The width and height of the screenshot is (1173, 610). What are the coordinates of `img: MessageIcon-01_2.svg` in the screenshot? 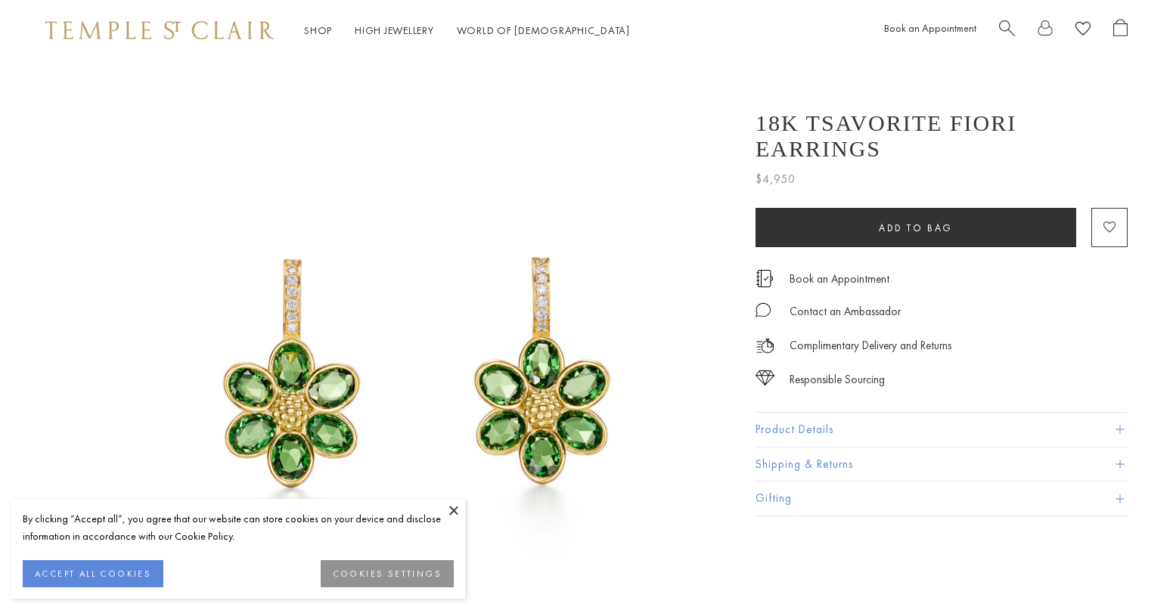 It's located at (763, 310).